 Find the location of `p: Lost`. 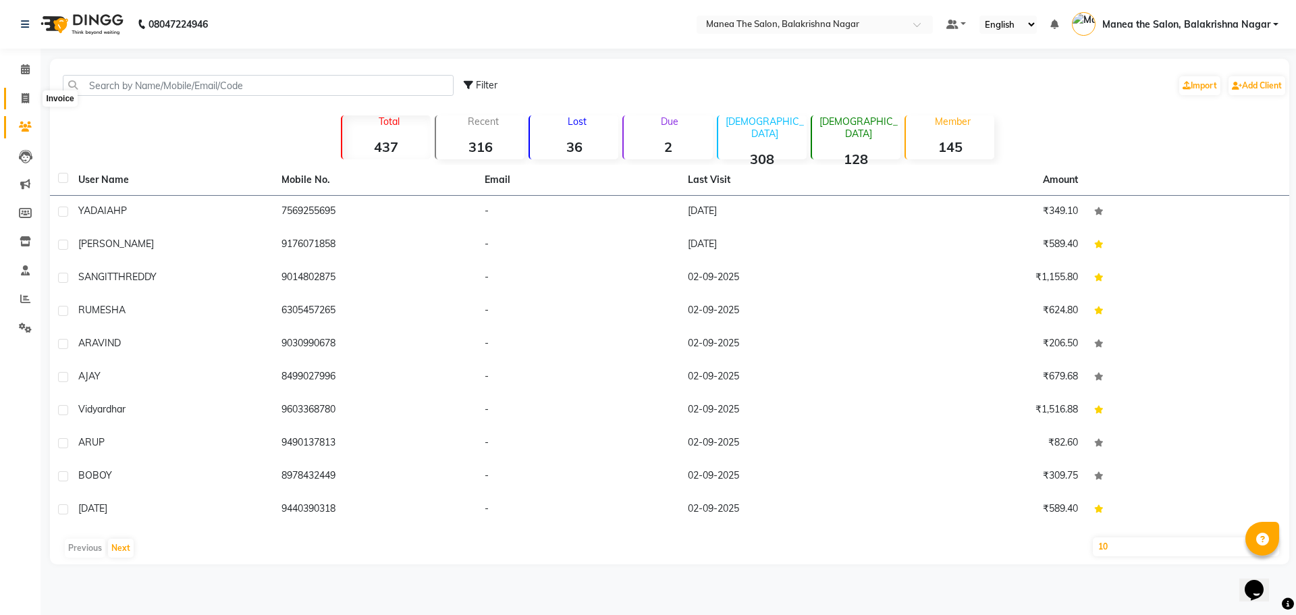

p: Lost is located at coordinates (577, 122).